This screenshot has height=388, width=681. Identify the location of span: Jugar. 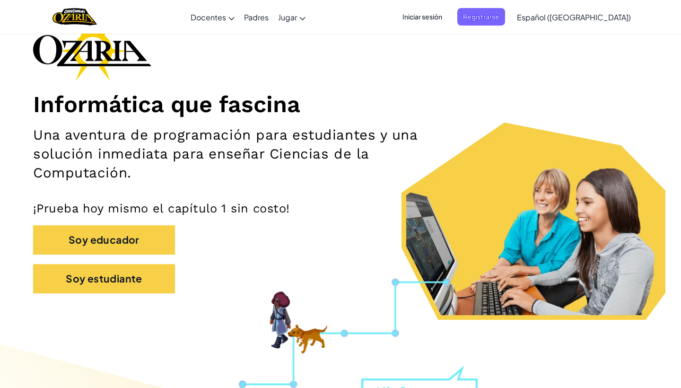
(287, 17).